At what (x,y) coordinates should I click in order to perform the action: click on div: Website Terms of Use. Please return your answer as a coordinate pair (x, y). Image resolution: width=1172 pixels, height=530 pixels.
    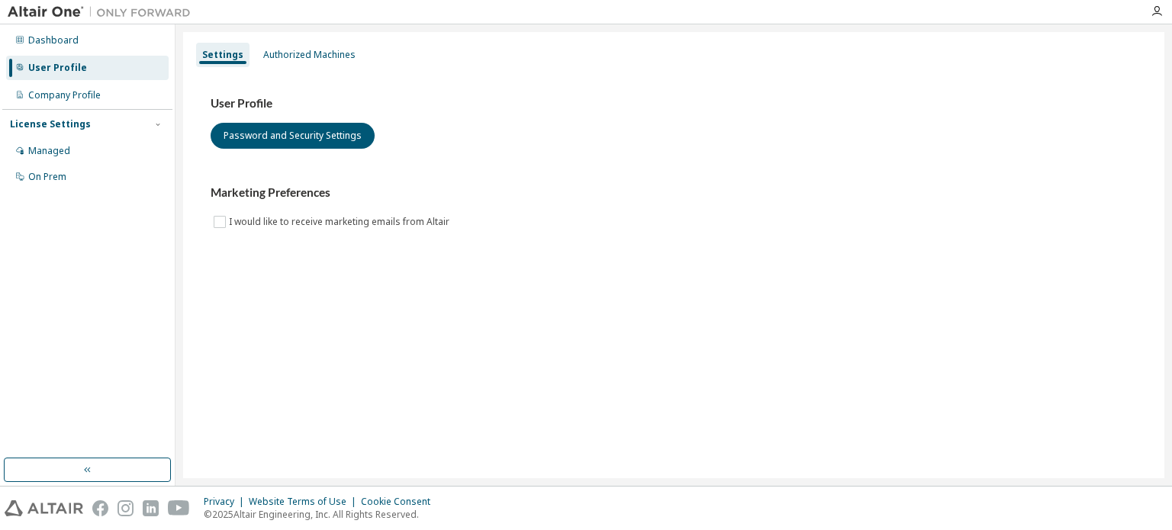
    Looking at the image, I should click on (304, 502).